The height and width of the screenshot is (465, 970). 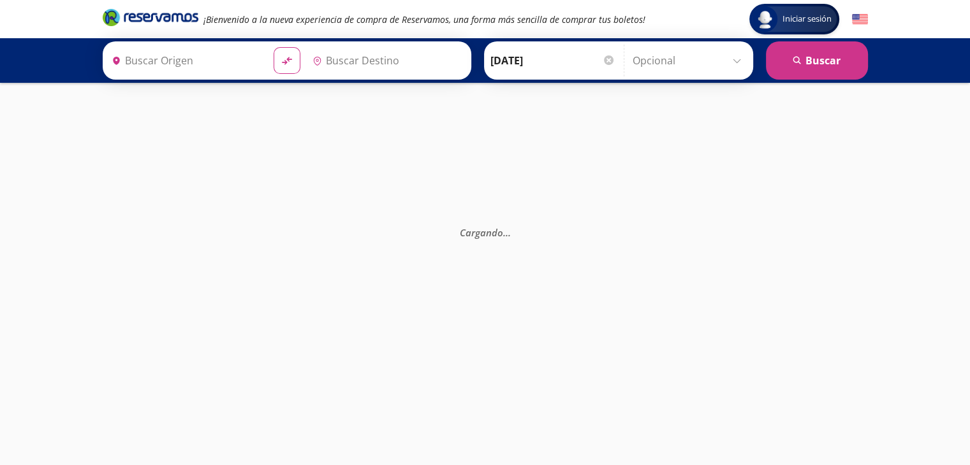 What do you see at coordinates (859, 19) in the screenshot?
I see `button: English` at bounding box center [859, 19].